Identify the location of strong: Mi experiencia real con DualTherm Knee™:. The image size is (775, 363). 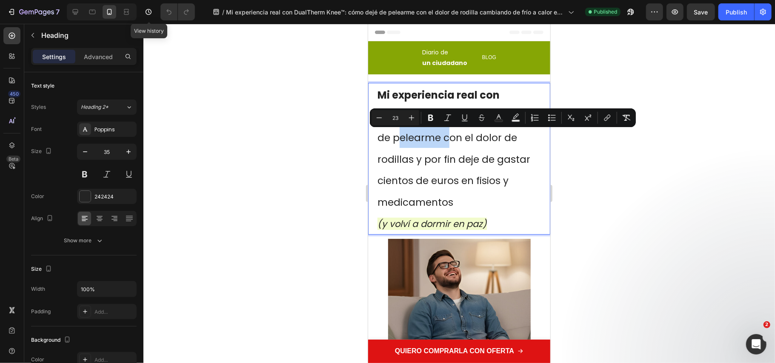
(70, 82).